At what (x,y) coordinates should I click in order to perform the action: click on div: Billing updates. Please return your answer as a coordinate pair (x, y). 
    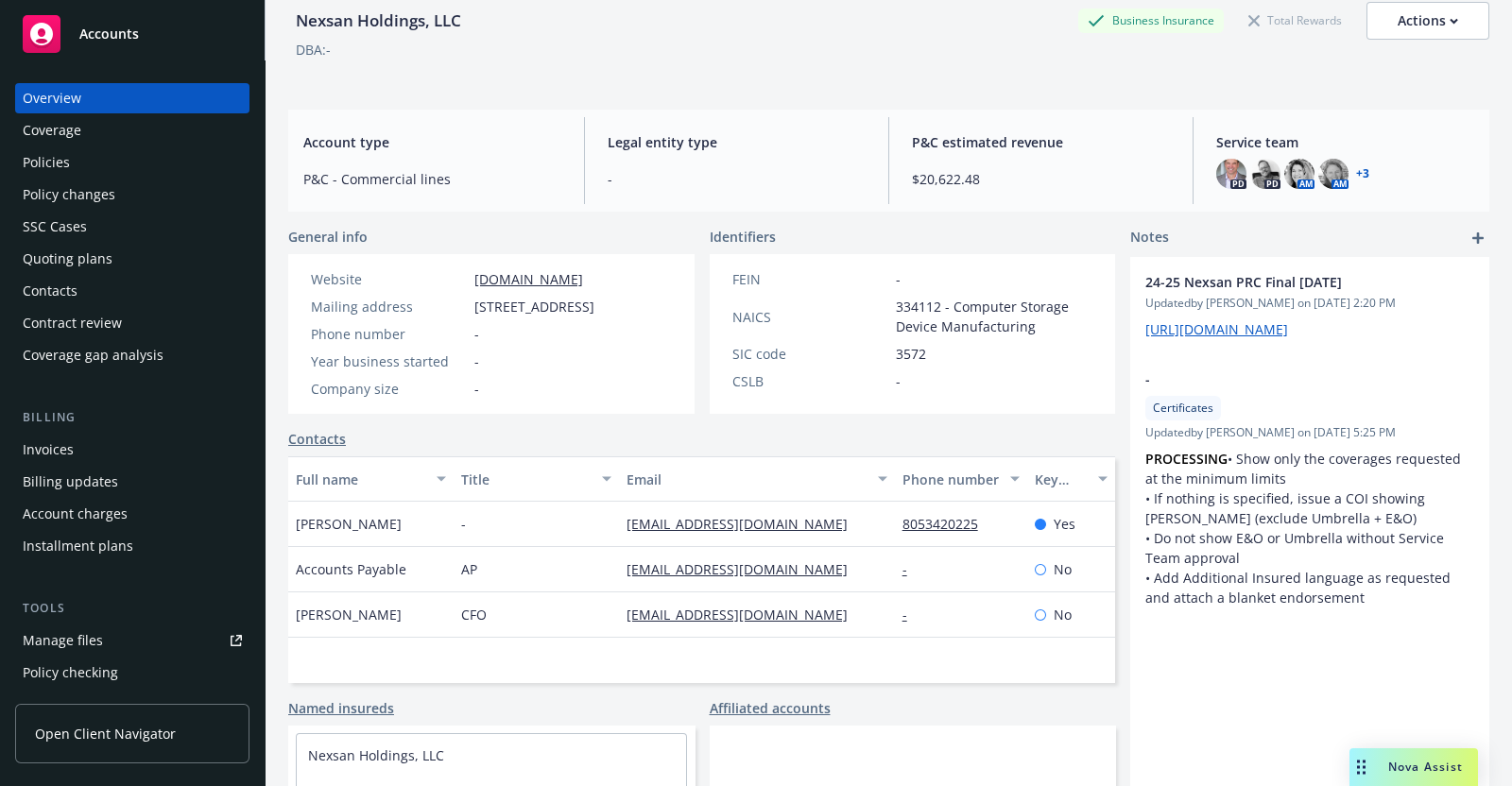
    Looking at the image, I should click on (70, 482).